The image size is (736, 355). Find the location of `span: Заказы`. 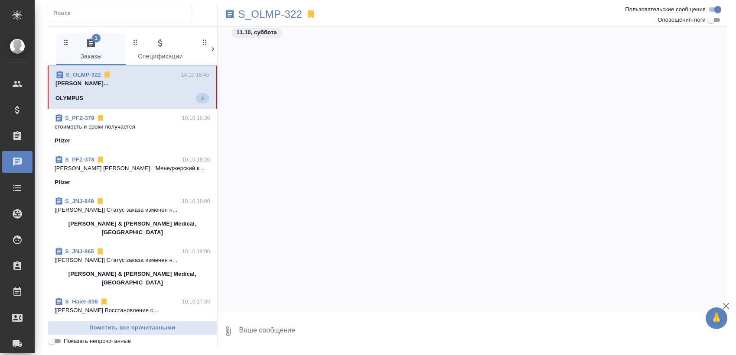

span: Заказы is located at coordinates (91, 50).